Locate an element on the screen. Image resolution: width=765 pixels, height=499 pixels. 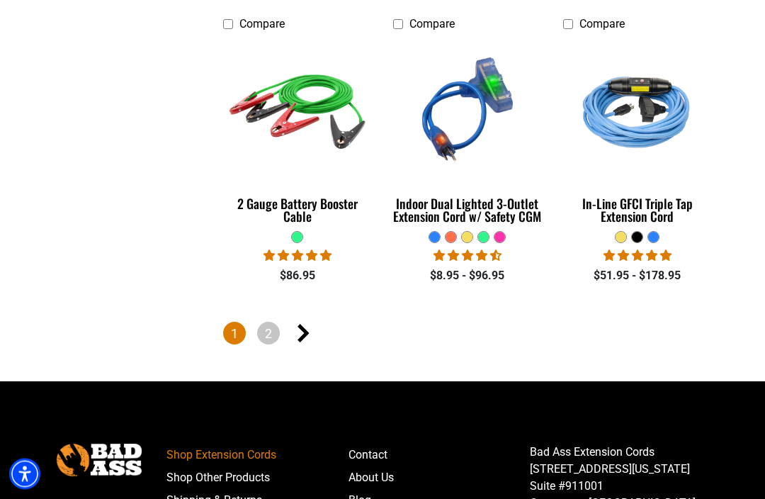
a: Shop Extension Cords is located at coordinates (257, 456).